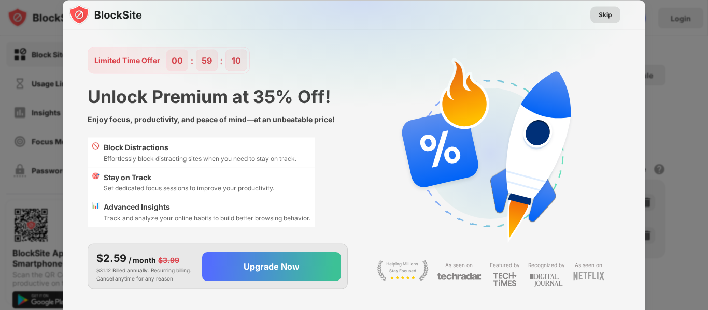  I want to click on div: Recognized by, so click(546, 265).